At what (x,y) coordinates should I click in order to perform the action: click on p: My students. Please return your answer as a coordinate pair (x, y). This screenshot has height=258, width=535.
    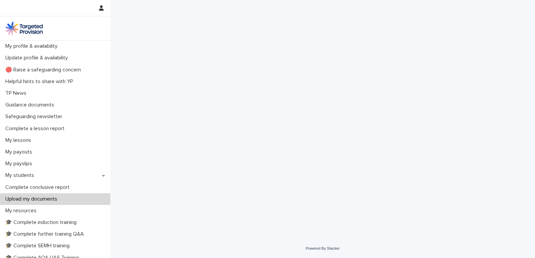
    Looking at the image, I should click on (21, 175).